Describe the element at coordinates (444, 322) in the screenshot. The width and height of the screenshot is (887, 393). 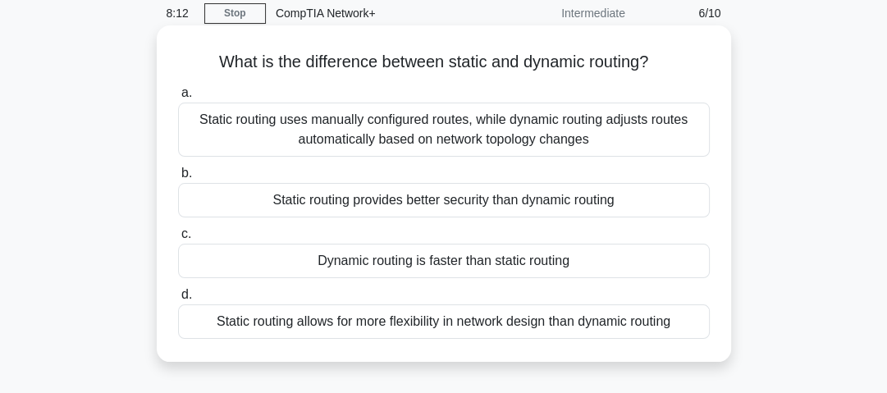
I see `div: Static routing allows for more flexibility in network design than dynamic routing` at that location.